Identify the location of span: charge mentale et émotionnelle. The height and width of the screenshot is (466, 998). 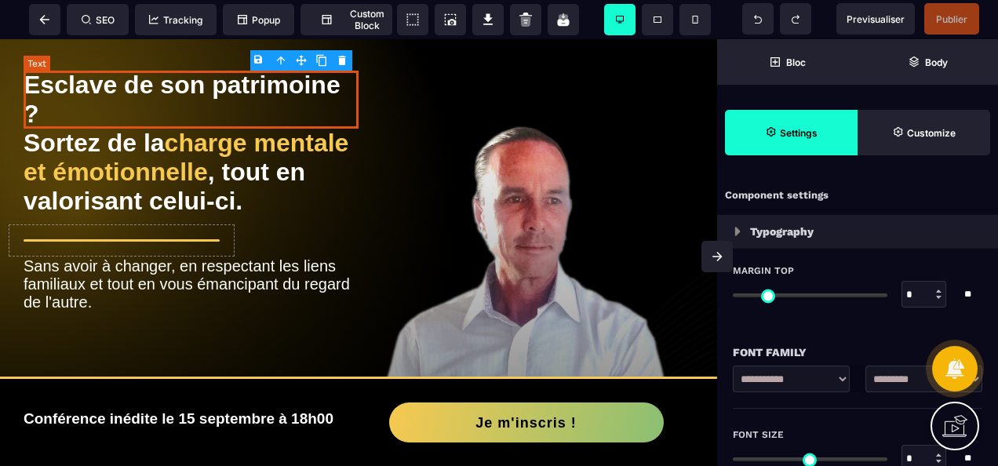
(189, 118).